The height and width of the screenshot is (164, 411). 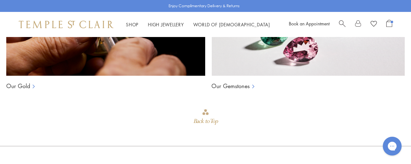 I want to click on div: Go to top, so click(x=206, y=118).